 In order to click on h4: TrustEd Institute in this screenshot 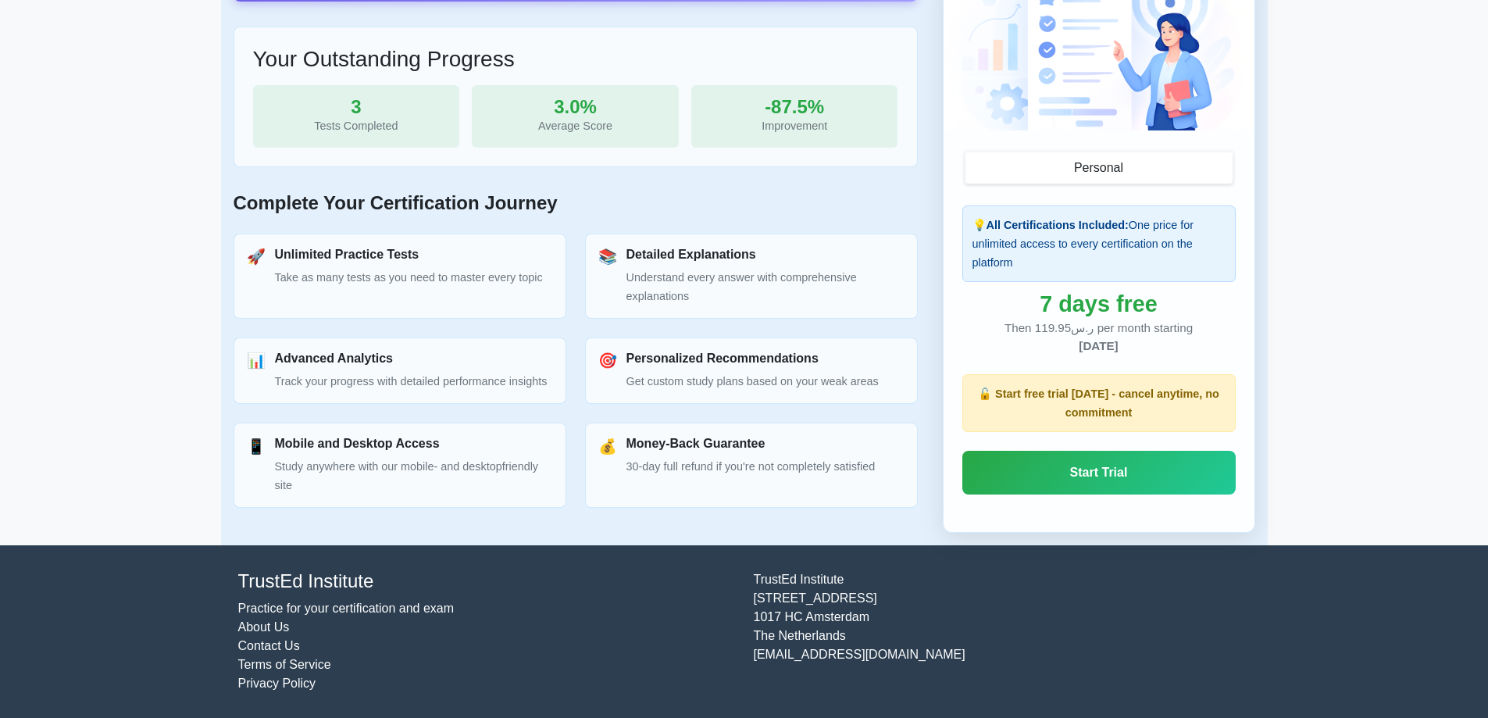, I will do `click(487, 581)`.